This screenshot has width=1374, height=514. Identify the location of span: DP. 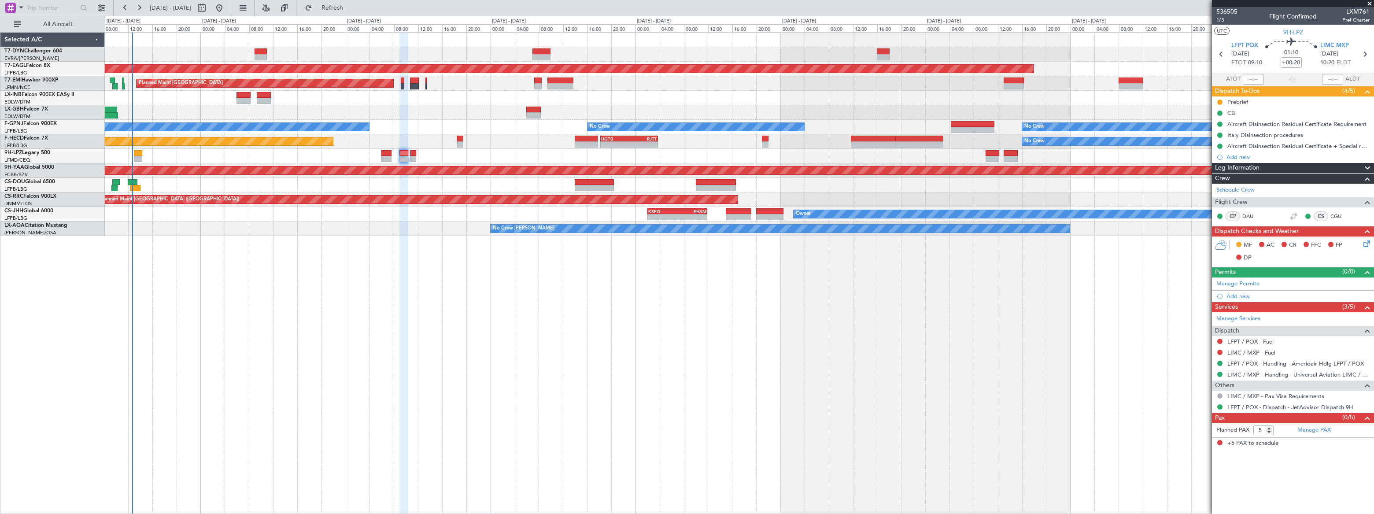
(1248, 258).